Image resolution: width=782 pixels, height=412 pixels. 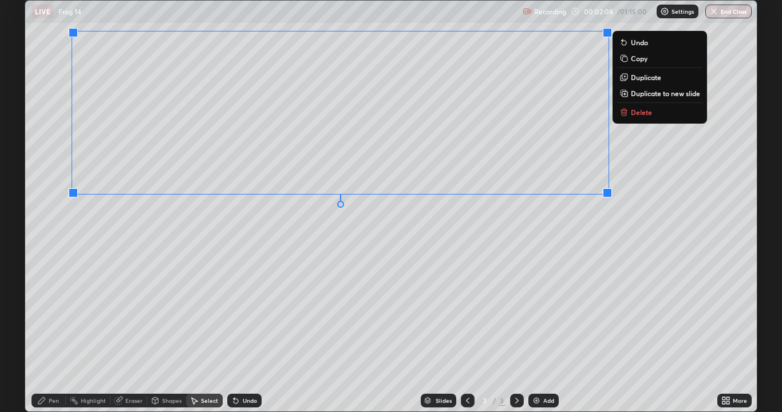 I want to click on p: LIVE, so click(x=42, y=11).